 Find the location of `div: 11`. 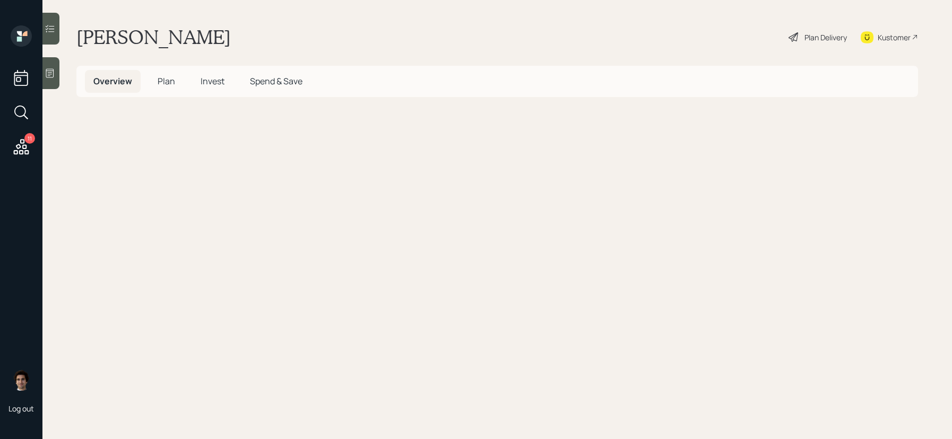

div: 11 is located at coordinates (30, 139).